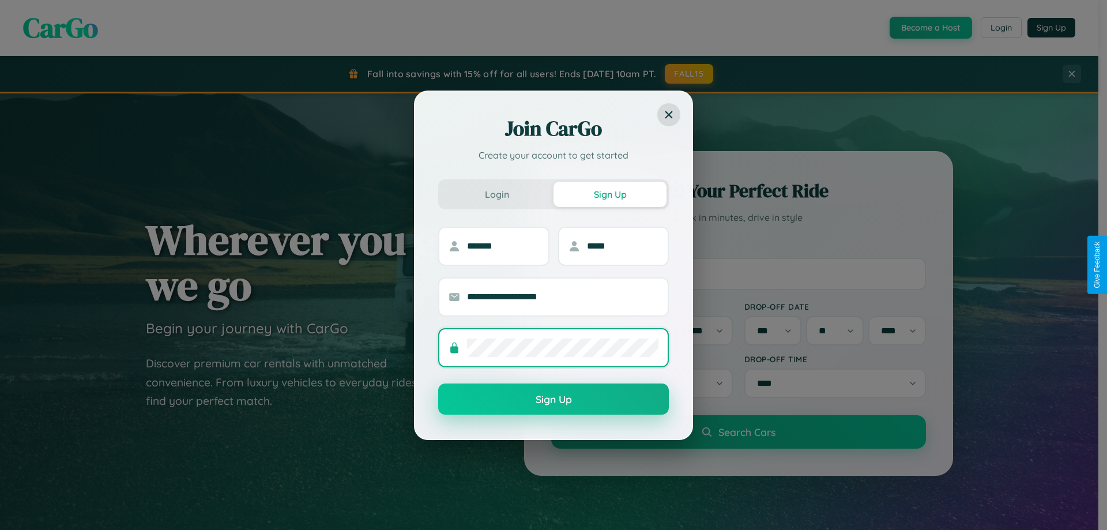 This screenshot has height=530, width=1107. What do you see at coordinates (1097, 265) in the screenshot?
I see `div: Give Feedback` at bounding box center [1097, 265].